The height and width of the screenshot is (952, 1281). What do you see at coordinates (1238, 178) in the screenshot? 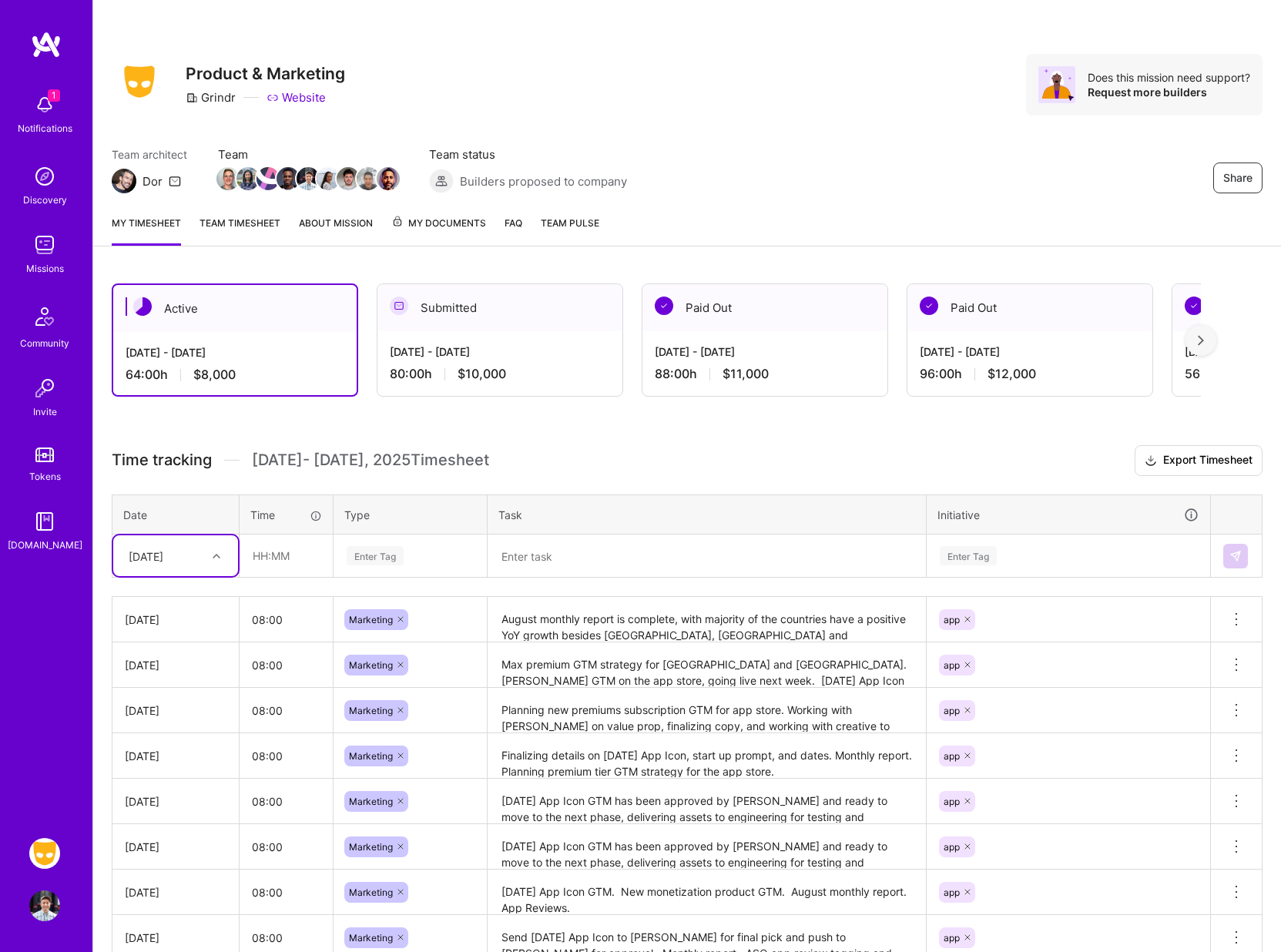
I see `span: Share` at bounding box center [1238, 178].